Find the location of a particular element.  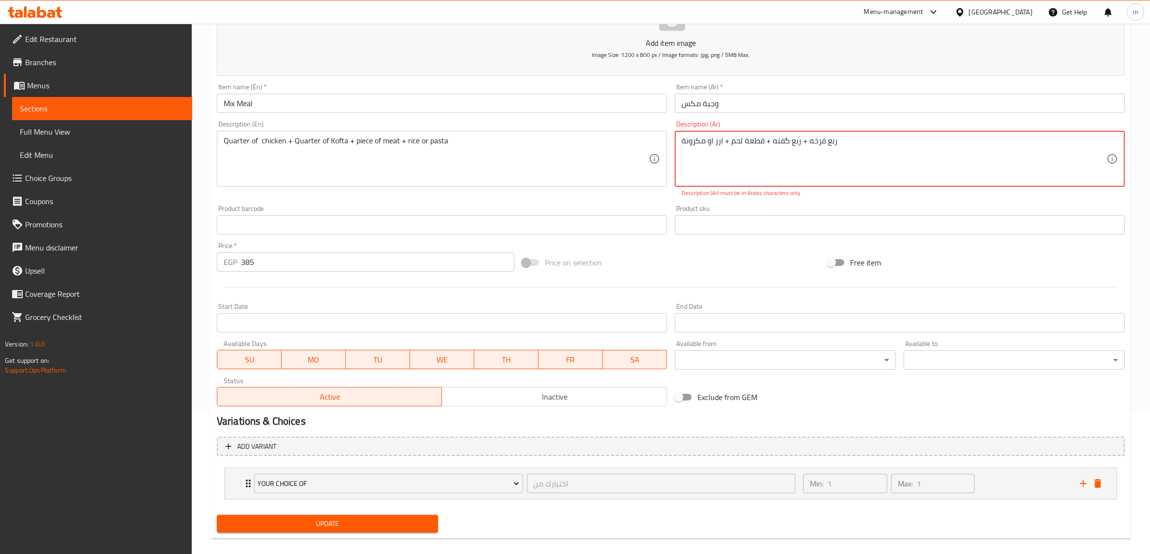

input: Enter name Ar is located at coordinates (899, 103).